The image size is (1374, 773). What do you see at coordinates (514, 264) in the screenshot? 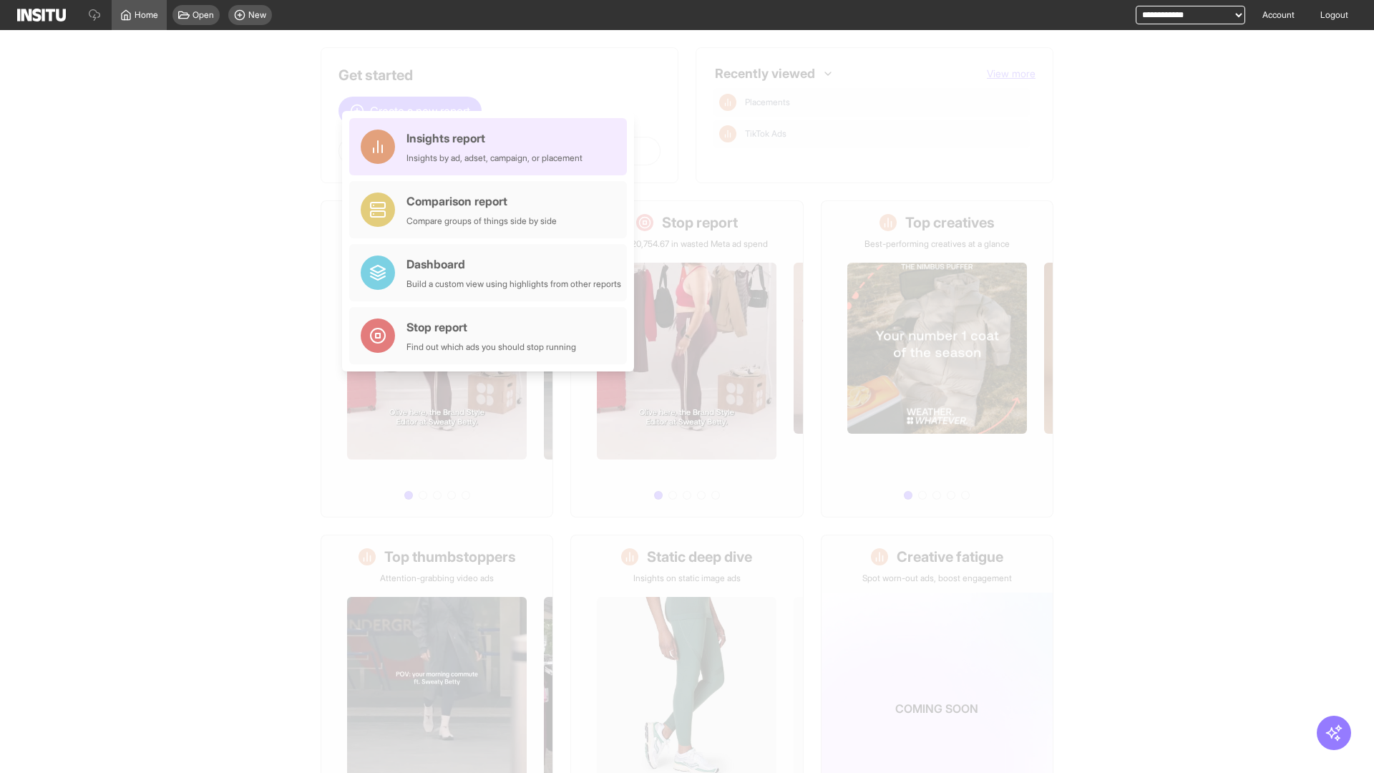
I see `div: Dashboard` at bounding box center [514, 264].